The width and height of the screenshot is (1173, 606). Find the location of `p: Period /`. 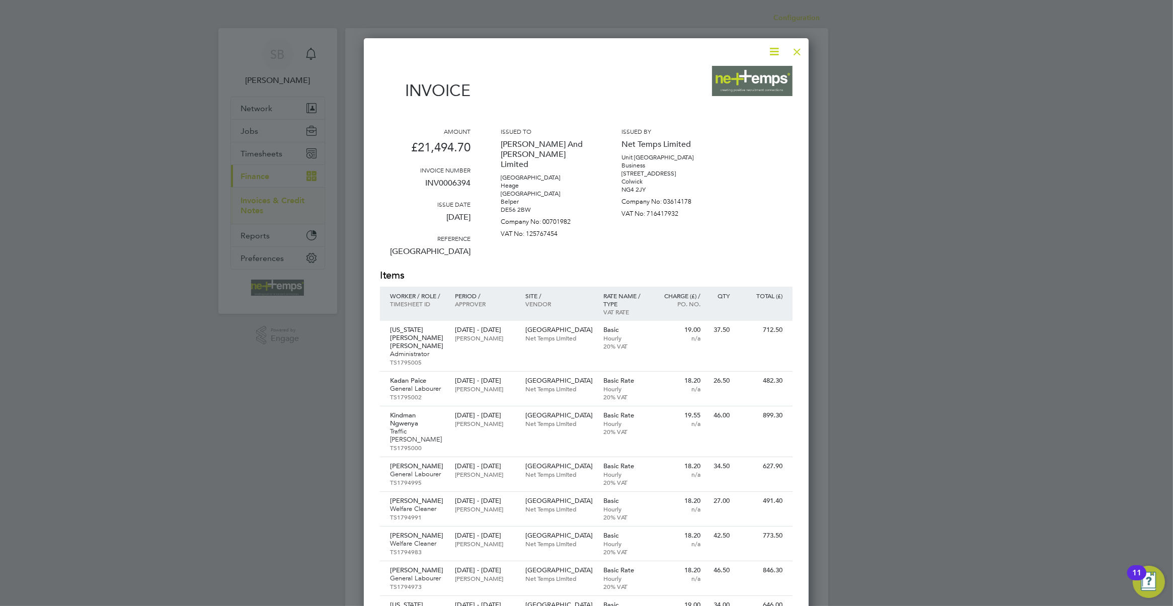

p: Period / is located at coordinates (485, 296).